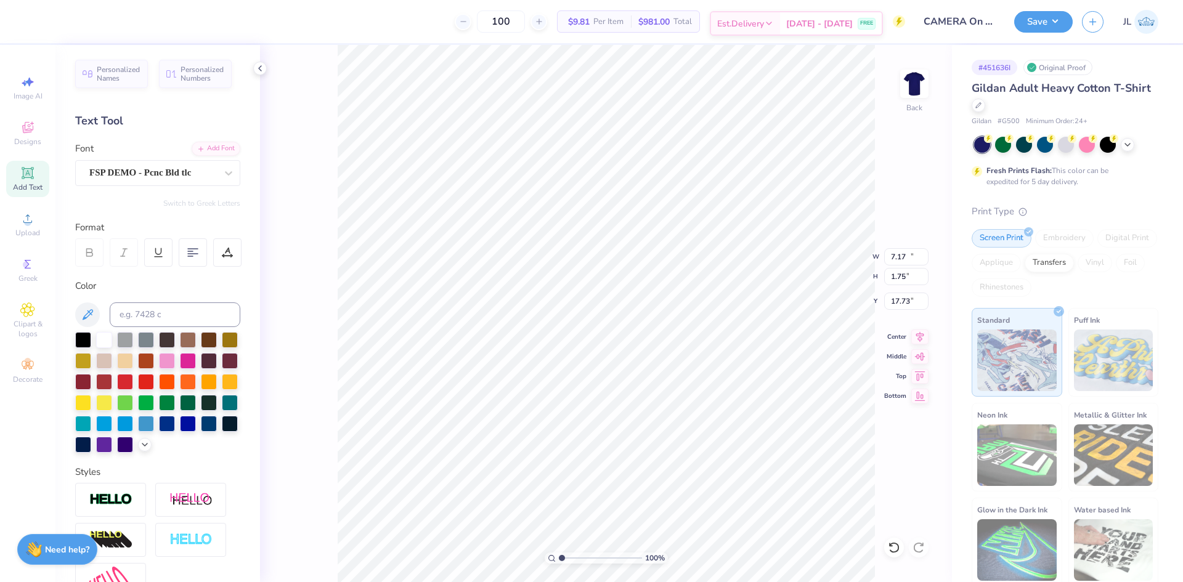 Image resolution: width=1183 pixels, height=582 pixels. What do you see at coordinates (158, 286) in the screenshot?
I see `div: Color` at bounding box center [158, 286].